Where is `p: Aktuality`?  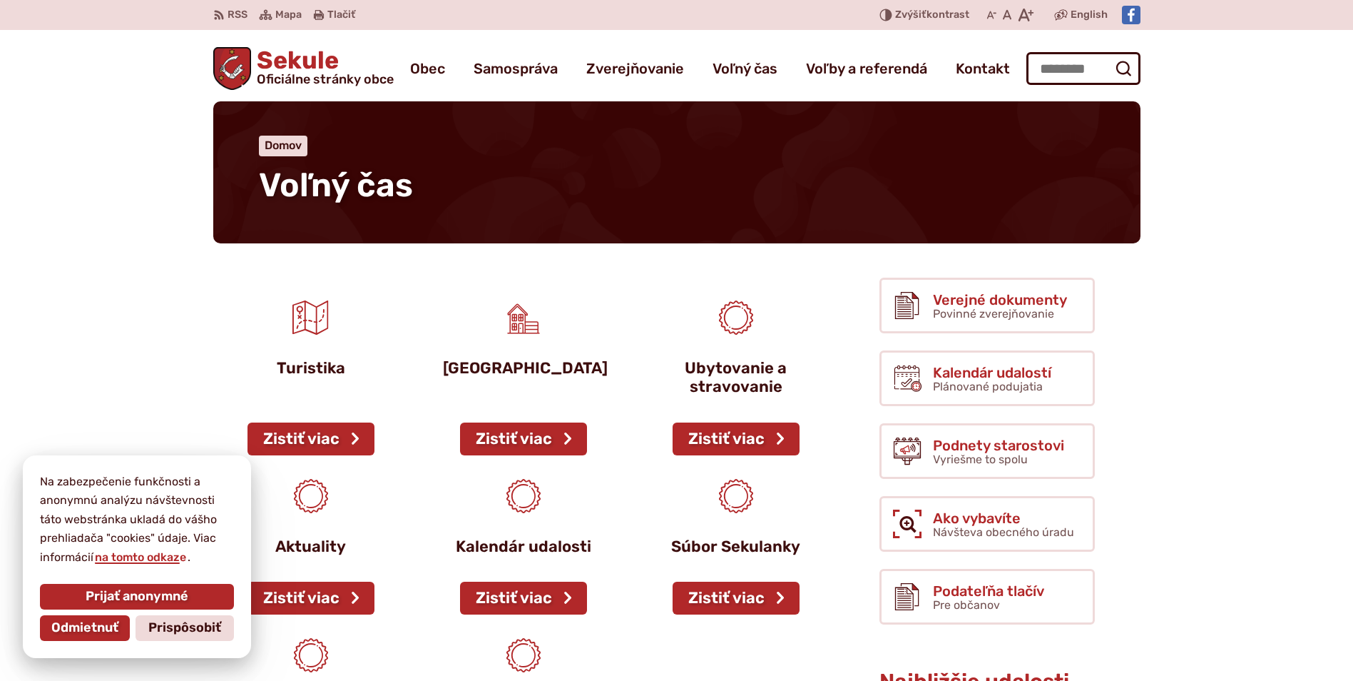
p: Aktuality is located at coordinates (311, 546).